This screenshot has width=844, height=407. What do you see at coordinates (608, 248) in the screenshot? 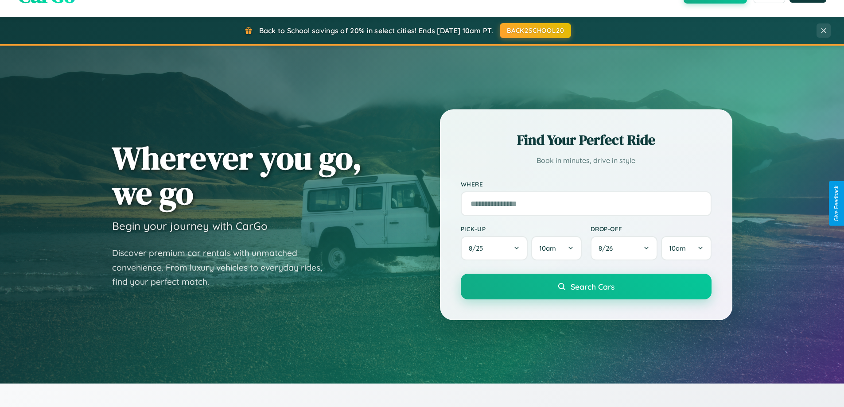
I see `span: 8 / 26` at bounding box center [608, 248].